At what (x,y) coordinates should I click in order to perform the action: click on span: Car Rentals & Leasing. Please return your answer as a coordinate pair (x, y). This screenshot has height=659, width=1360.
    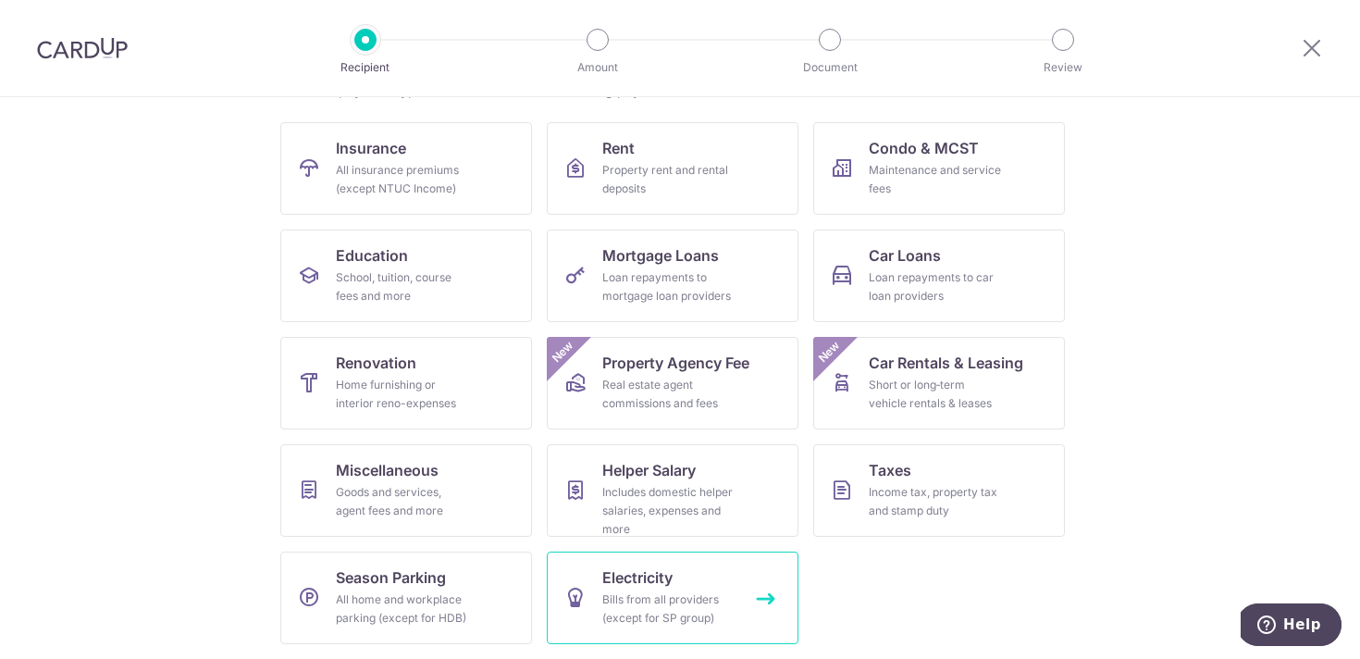
    Looking at the image, I should click on (946, 363).